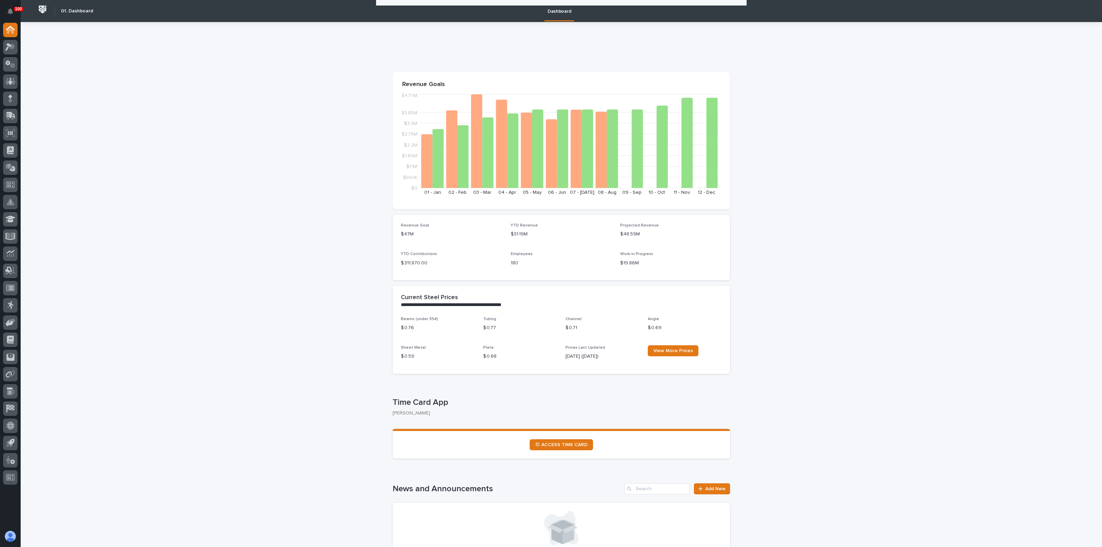  Describe the element at coordinates (419, 319) in the screenshot. I see `span: Beams (under 55#)` at that location.